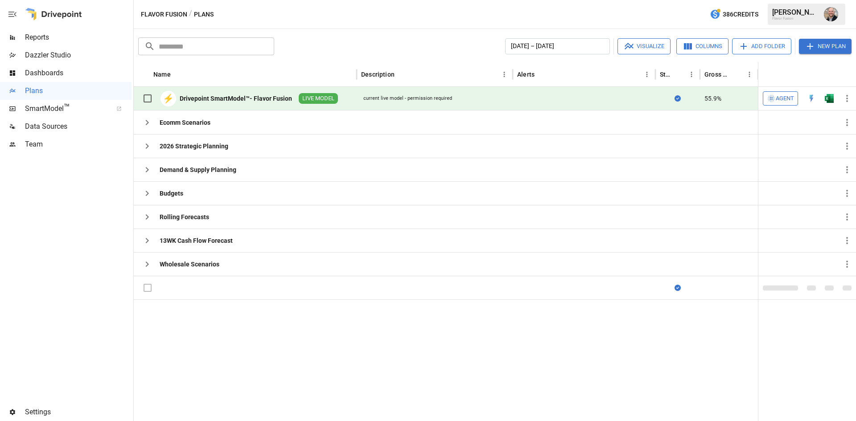 The width and height of the screenshot is (856, 421). I want to click on div: Gross Margin, so click(717, 74).